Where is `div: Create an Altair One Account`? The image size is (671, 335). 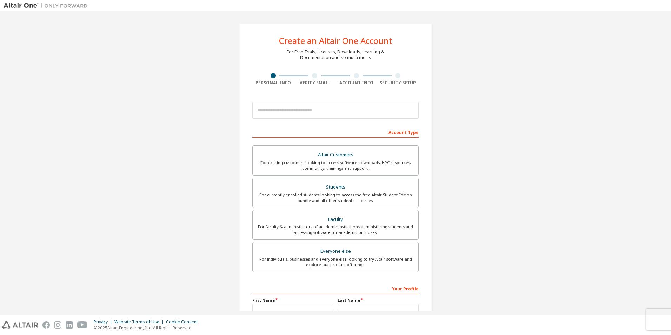
div: Create an Altair One Account is located at coordinates (336, 41).